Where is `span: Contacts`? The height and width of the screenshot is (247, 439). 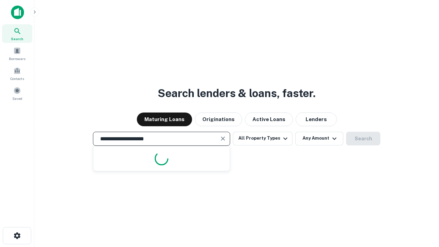 span: Contacts is located at coordinates (17, 79).